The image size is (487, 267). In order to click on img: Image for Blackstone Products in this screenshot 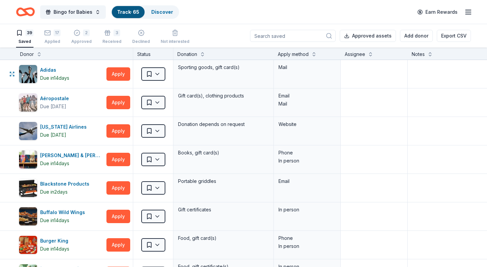, I will do `click(28, 188)`.